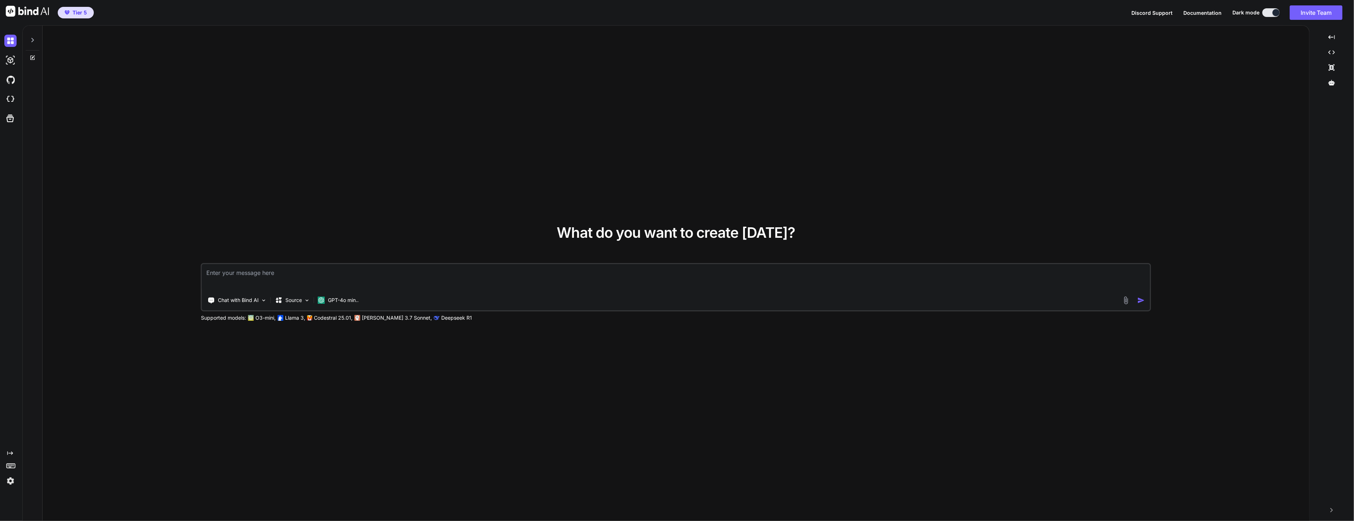 The width and height of the screenshot is (1354, 521). Describe the element at coordinates (223, 318) in the screenshot. I see `p: Supported models:` at that location.